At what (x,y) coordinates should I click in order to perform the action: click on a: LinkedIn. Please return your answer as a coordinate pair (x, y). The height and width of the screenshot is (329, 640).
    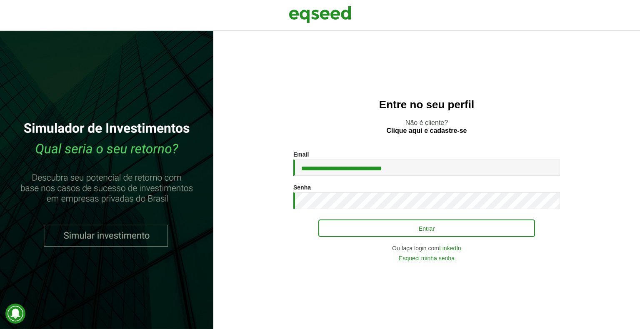
    Looking at the image, I should click on (450, 248).